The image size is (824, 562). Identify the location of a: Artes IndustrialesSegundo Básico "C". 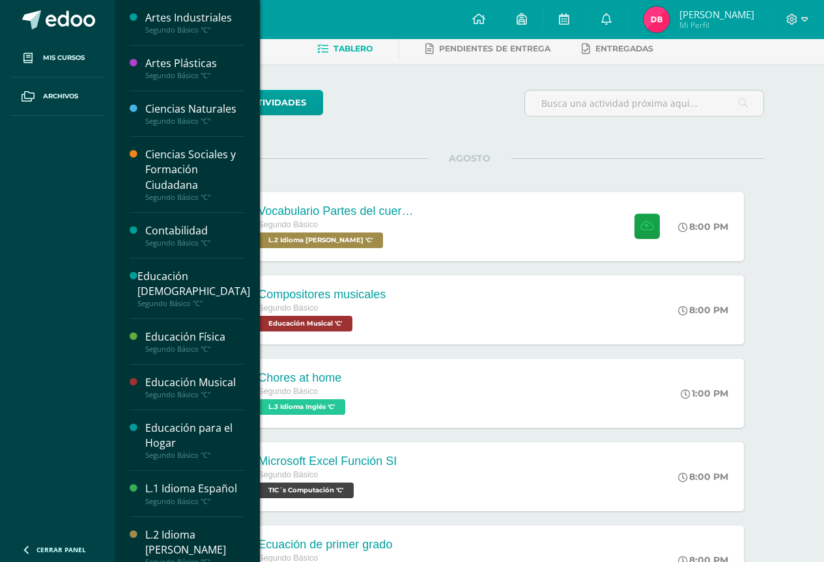
(195, 22).